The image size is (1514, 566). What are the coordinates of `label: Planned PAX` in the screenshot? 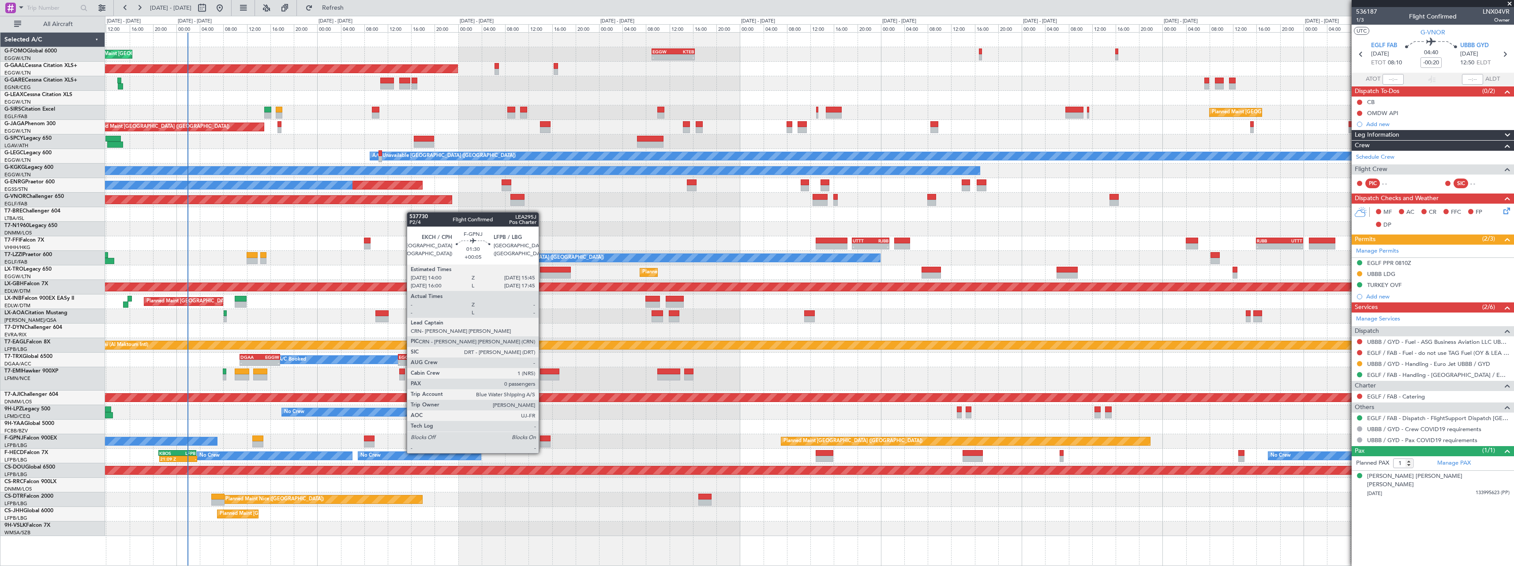 It's located at (1372, 464).